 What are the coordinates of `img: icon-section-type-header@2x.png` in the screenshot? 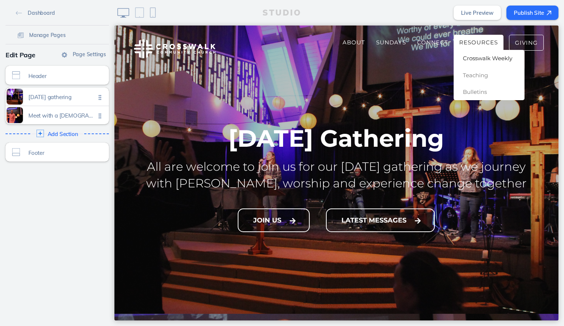 It's located at (16, 75).